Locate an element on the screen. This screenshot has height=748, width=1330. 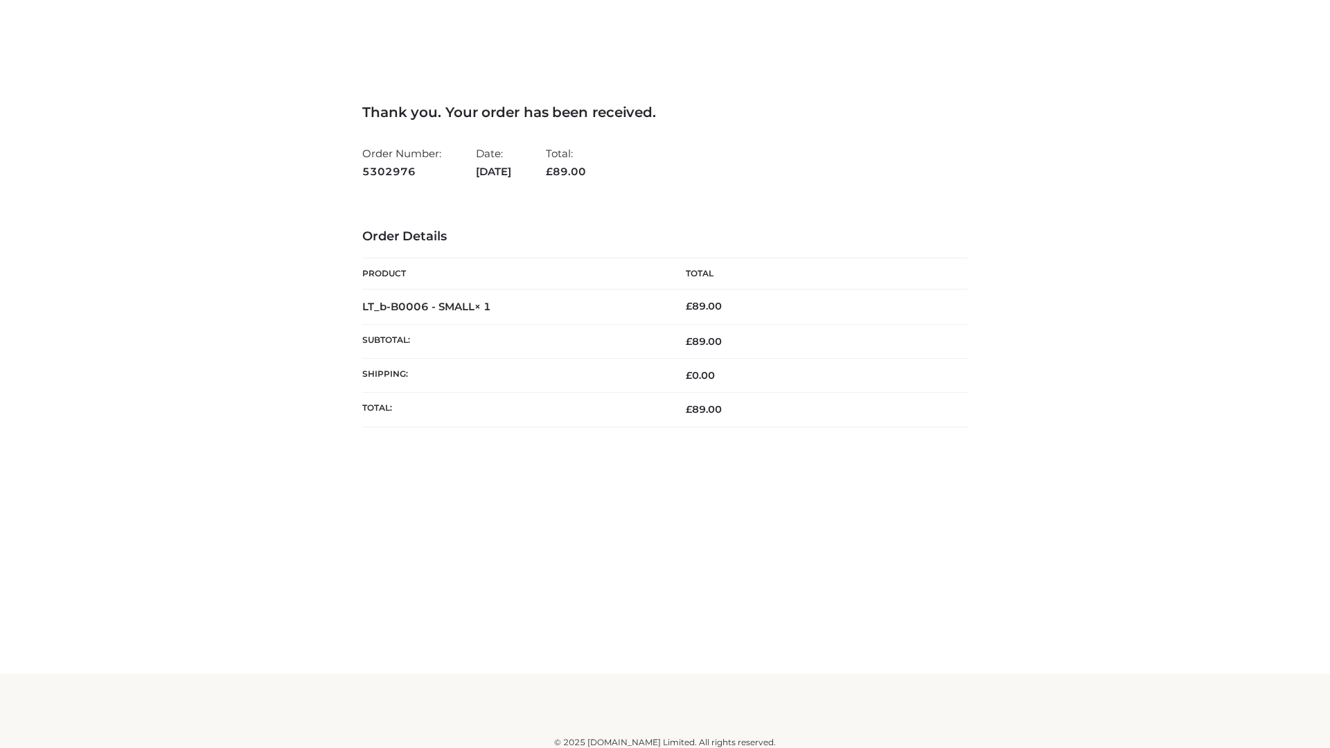
strong: × 1 is located at coordinates (483, 306).